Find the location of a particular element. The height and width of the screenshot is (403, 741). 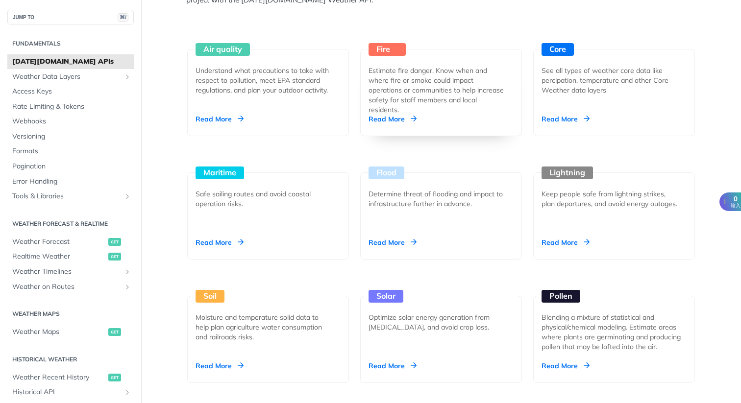

a: Formats is located at coordinates (71, 151).